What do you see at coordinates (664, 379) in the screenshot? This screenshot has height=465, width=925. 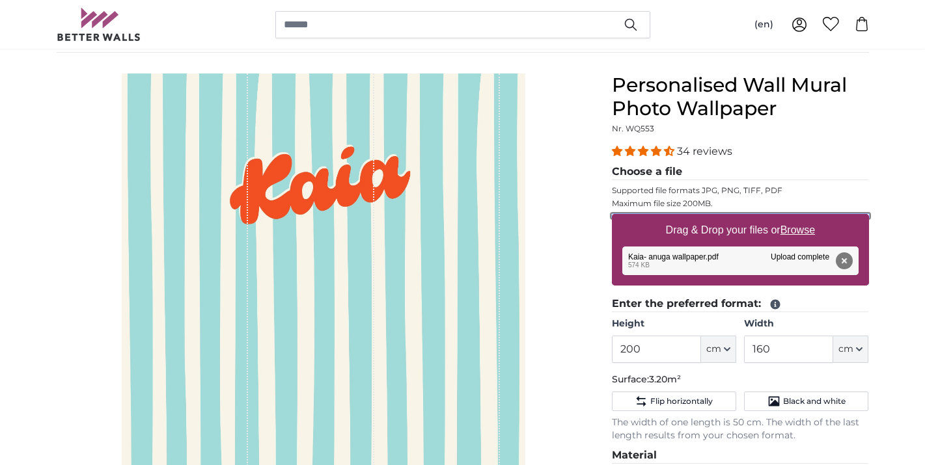 I see `span: 3.20m²` at bounding box center [664, 379].